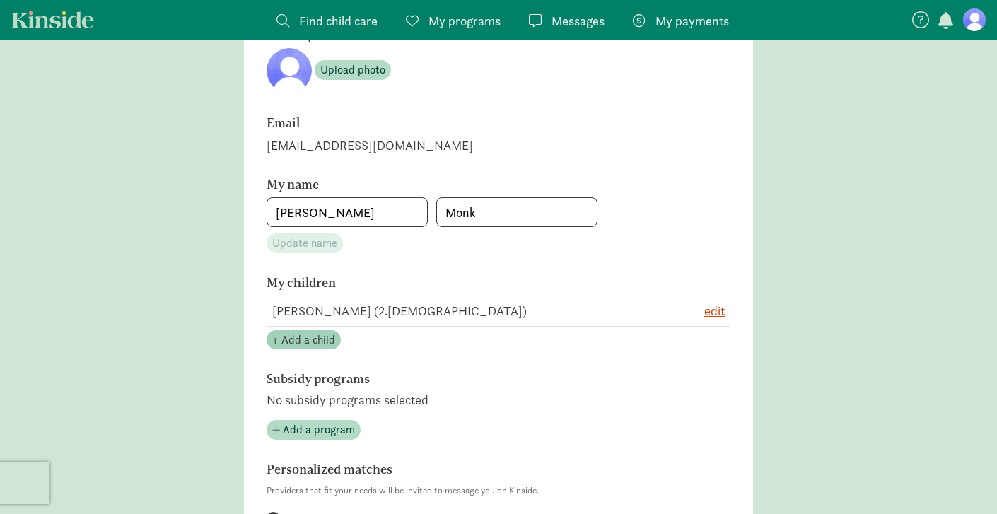 The image size is (997, 514). What do you see at coordinates (461, 185) in the screenshot?
I see `h6: My name` at bounding box center [461, 185].